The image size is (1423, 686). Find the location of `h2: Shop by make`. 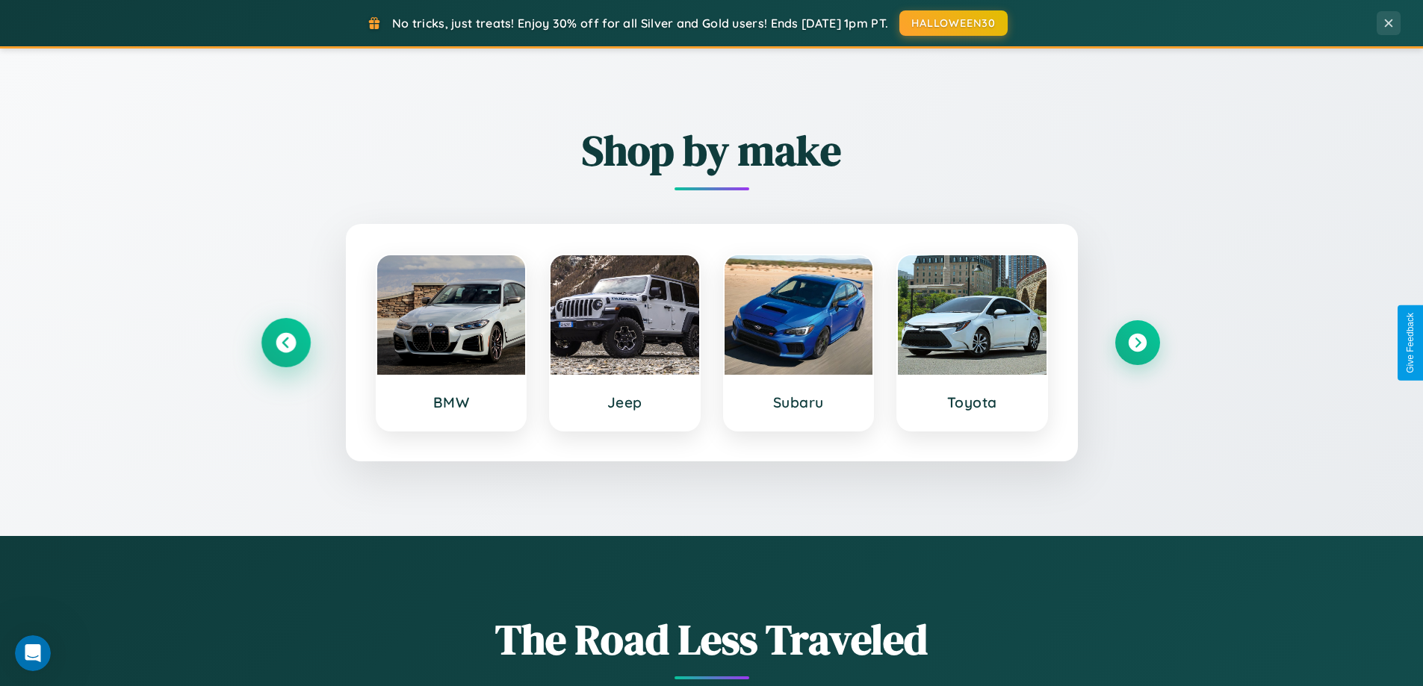

h2: Shop by make is located at coordinates (712, 150).